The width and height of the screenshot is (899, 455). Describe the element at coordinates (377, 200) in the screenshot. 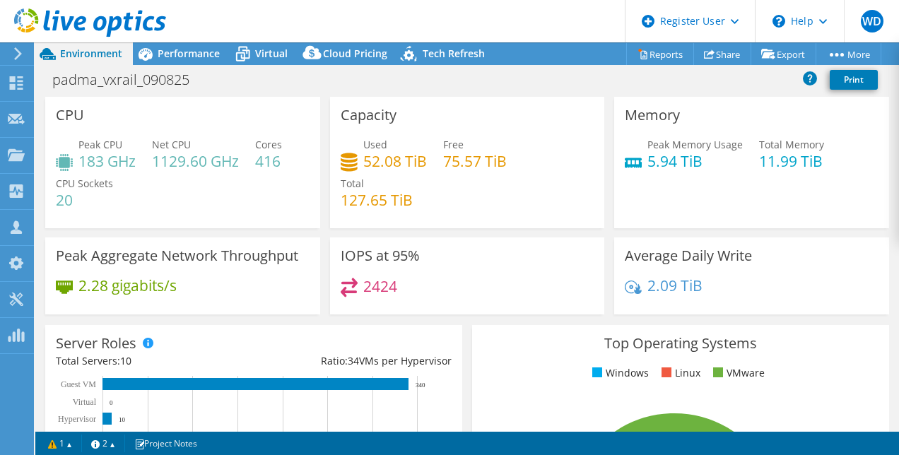

I see `h4: 127.65 TiB` at that location.